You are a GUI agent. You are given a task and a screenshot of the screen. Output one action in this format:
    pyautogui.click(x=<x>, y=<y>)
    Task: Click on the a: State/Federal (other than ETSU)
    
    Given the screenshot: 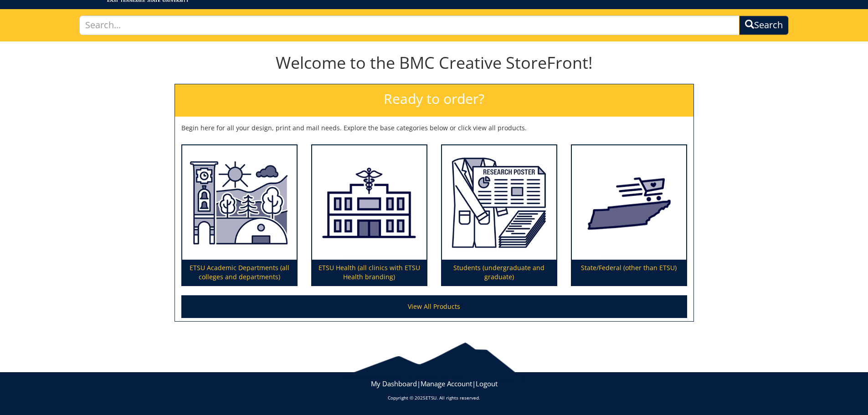 What is the action you would take?
    pyautogui.click(x=629, y=216)
    